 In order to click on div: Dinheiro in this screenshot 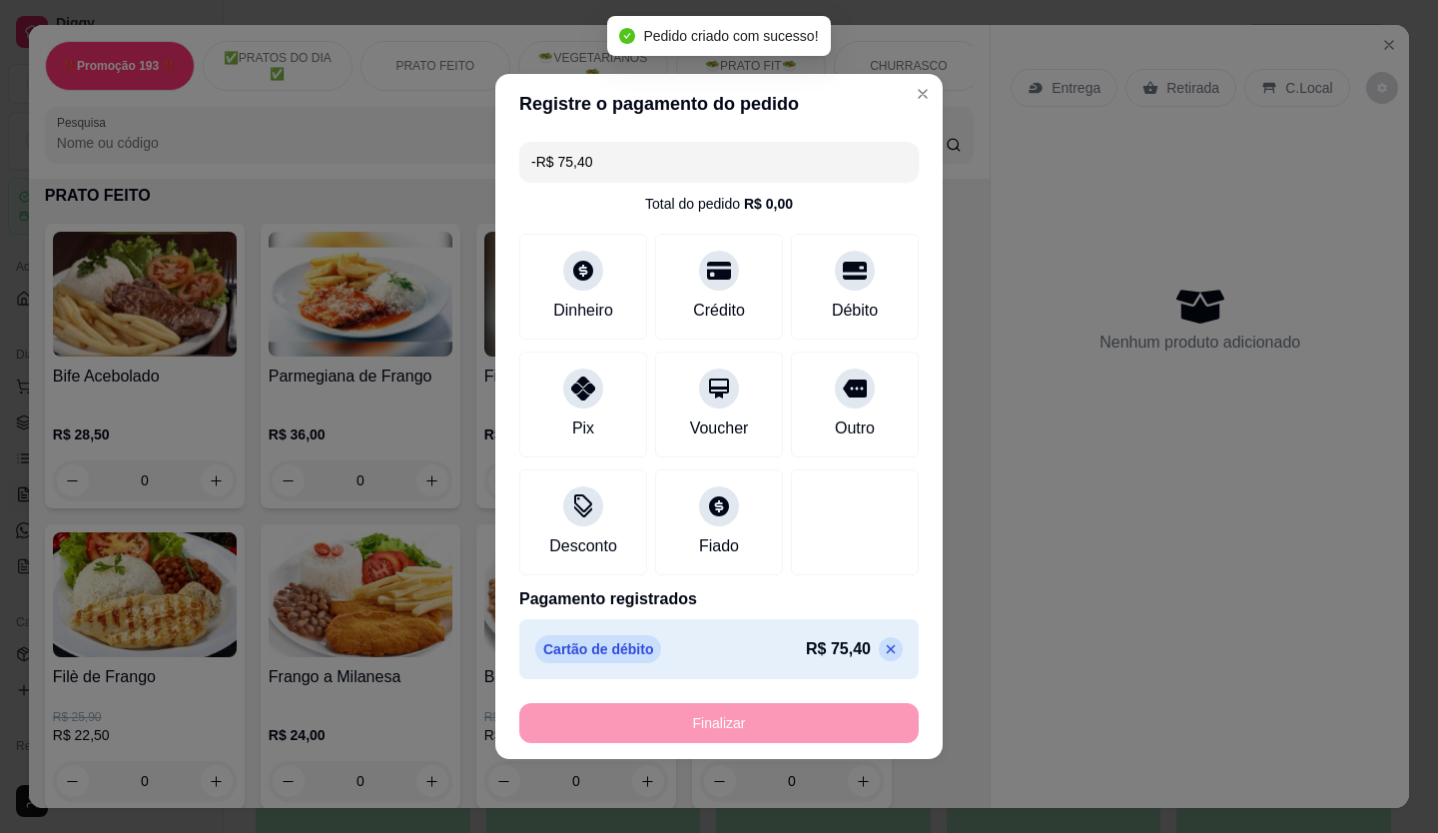, I will do `click(583, 311)`.